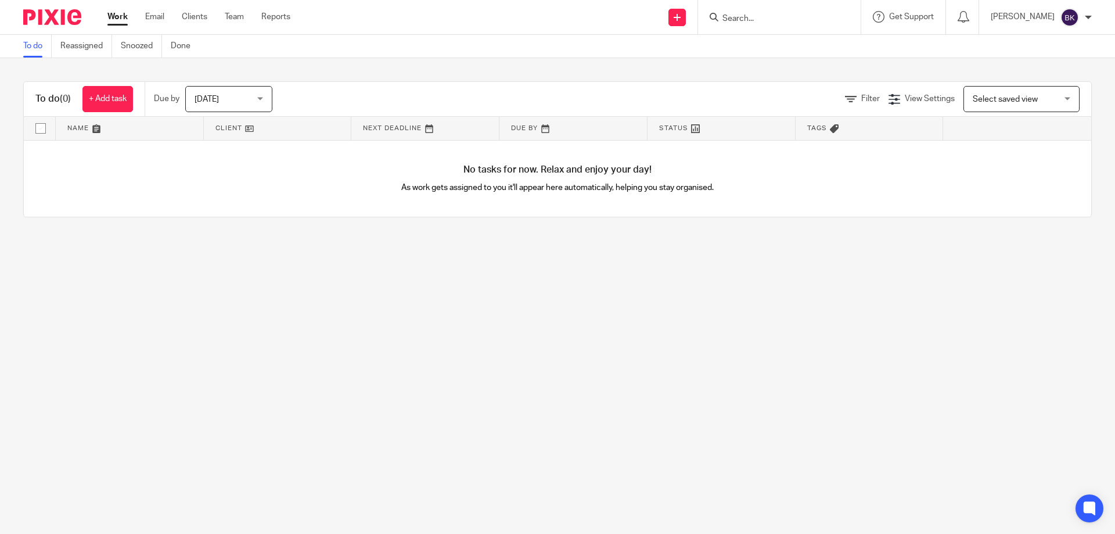  What do you see at coordinates (558, 170) in the screenshot?
I see `h4: No tasks for now. Relax and enjoy your day!` at bounding box center [558, 170].